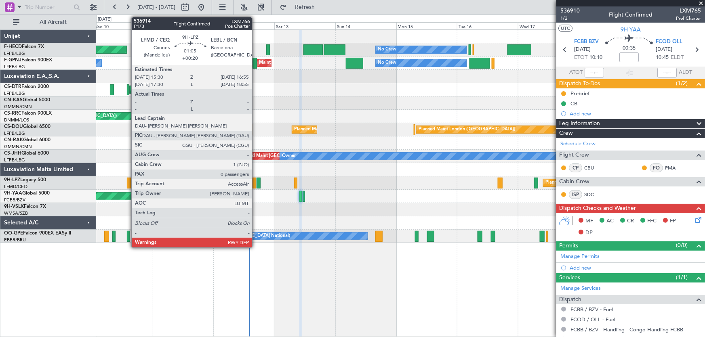 This screenshot has height=337, width=705. Describe the element at coordinates (589, 233) in the screenshot. I see `span: DP` at that location.